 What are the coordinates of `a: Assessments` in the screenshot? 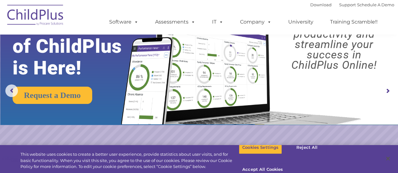 It's located at (175, 22).